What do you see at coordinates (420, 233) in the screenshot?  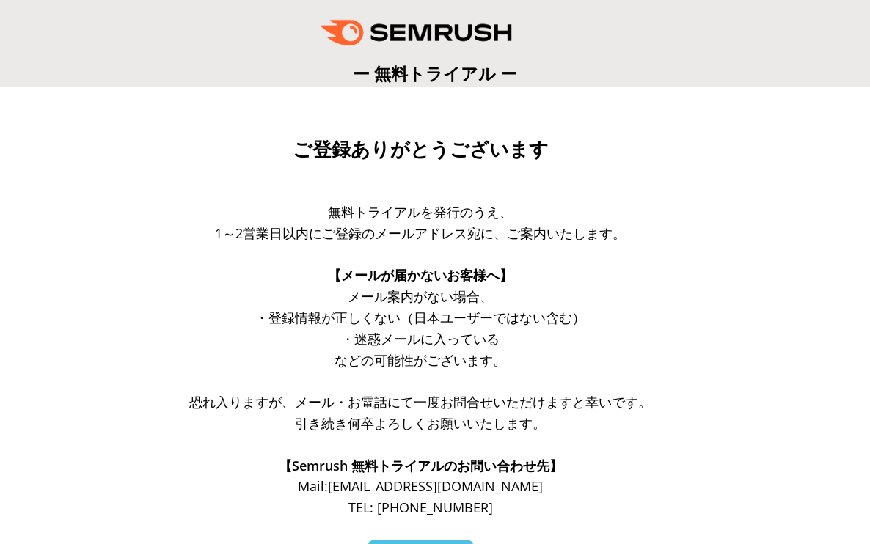 I see `span: 1～2営業日以内にご登録のメールアドレス宛に、ご案内いたします。` at bounding box center [420, 233].